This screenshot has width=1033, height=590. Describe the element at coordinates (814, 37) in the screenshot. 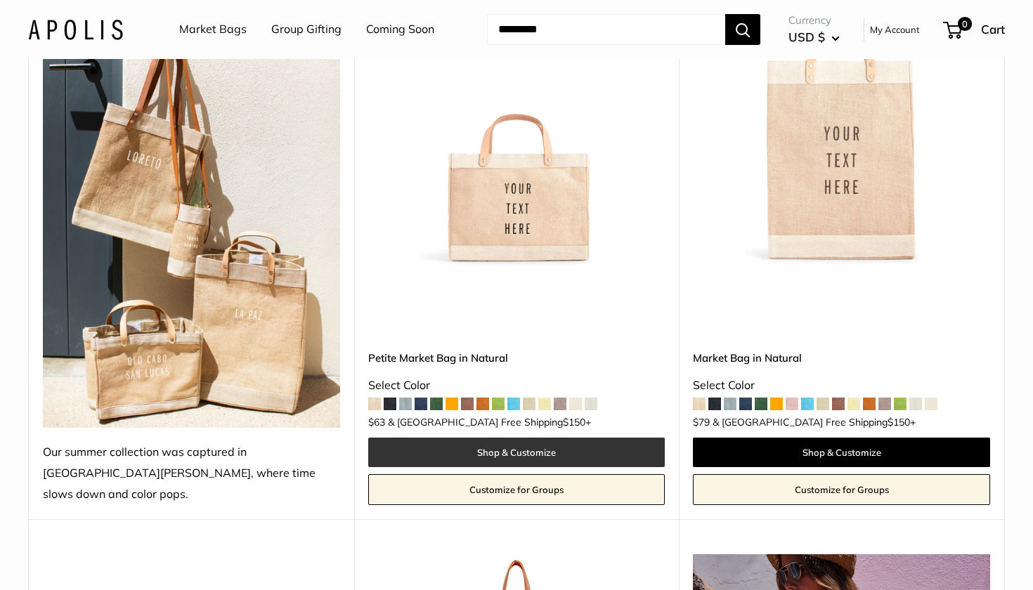

I see `button: USD $` at that location.